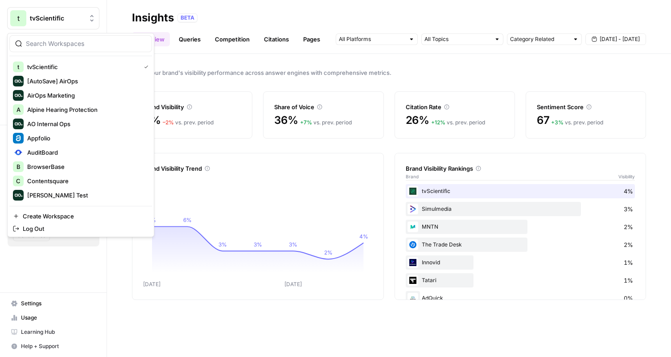  What do you see at coordinates (53, 318) in the screenshot?
I see `a: Usage` at bounding box center [53, 318].